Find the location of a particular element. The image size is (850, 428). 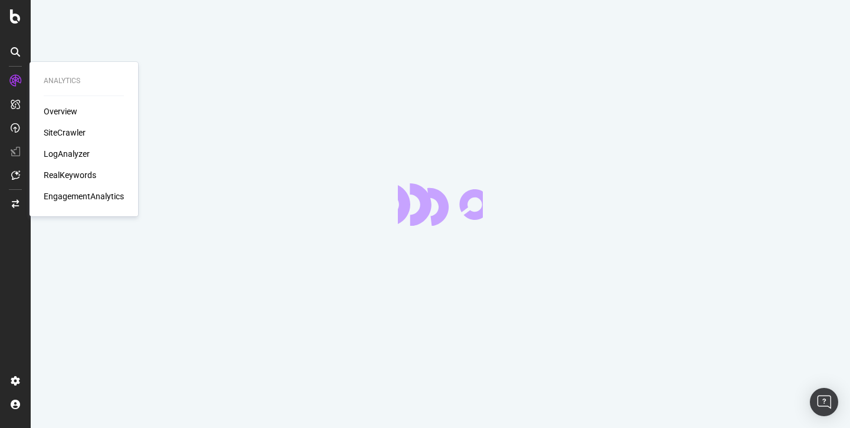

div: Open Intercom Messenger is located at coordinates (824, 402).